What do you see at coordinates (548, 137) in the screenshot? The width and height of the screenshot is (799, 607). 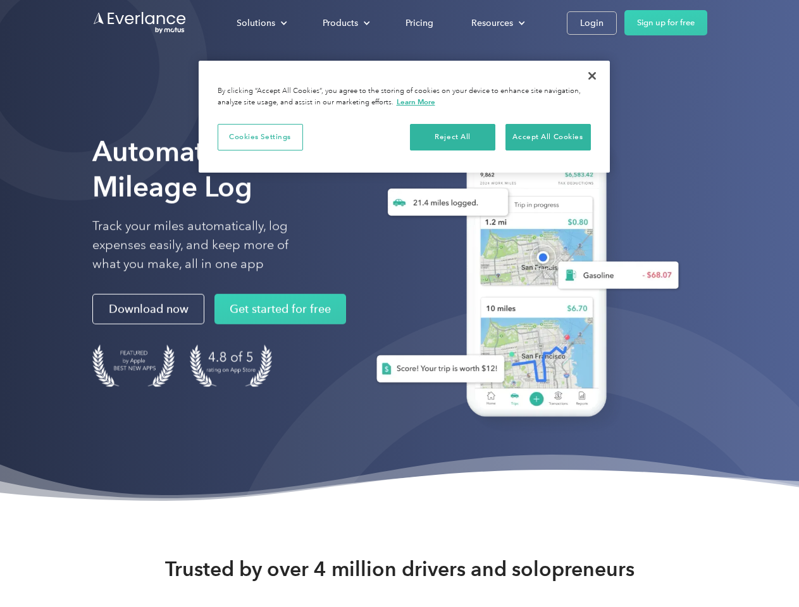 I see `button: Accept All Cookies` at bounding box center [548, 137].